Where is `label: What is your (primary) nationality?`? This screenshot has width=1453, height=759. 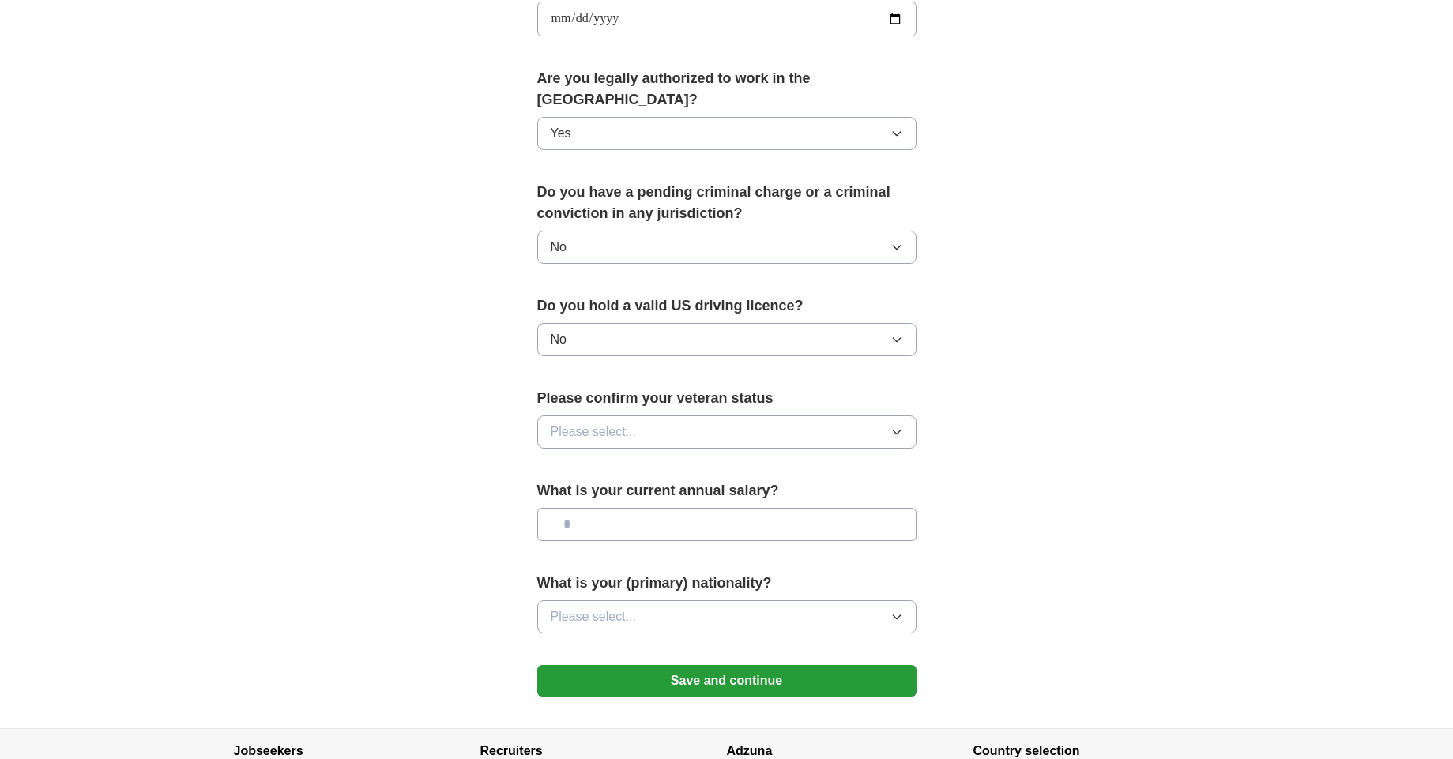
label: What is your (primary) nationality? is located at coordinates (727, 583).